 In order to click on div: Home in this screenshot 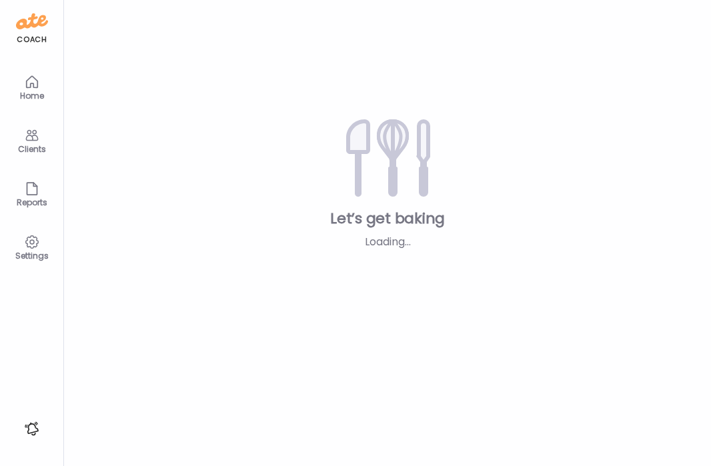, I will do `click(32, 95)`.